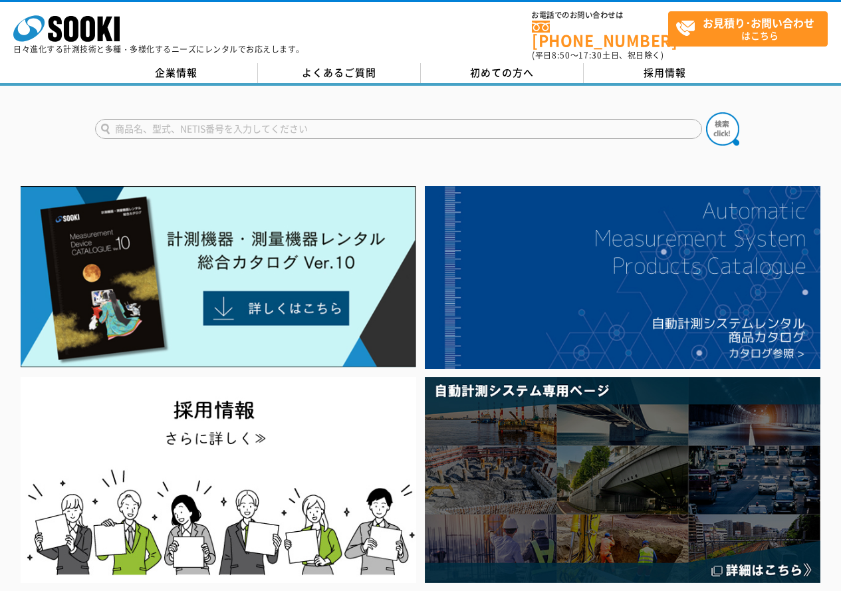 The image size is (841, 591). What do you see at coordinates (159, 49) in the screenshot?
I see `p: 日々進化する計測技術と多種・多様化するニーズにレンタルでお応えします。` at bounding box center [159, 49].